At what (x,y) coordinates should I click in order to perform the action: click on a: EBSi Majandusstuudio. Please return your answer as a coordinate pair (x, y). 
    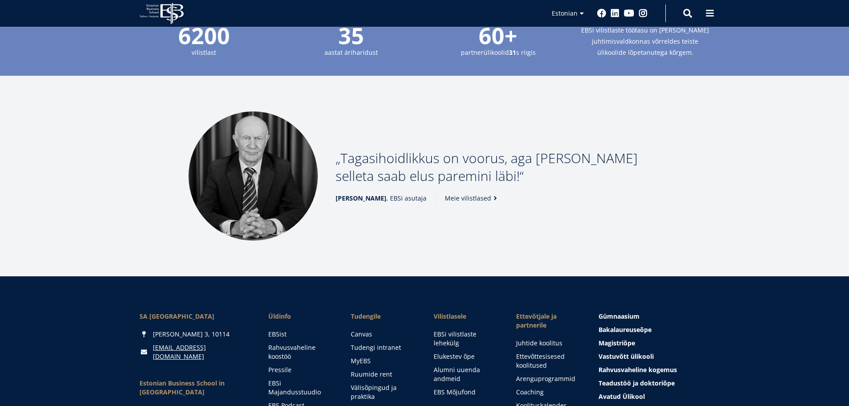
    Looking at the image, I should click on (300, 388).